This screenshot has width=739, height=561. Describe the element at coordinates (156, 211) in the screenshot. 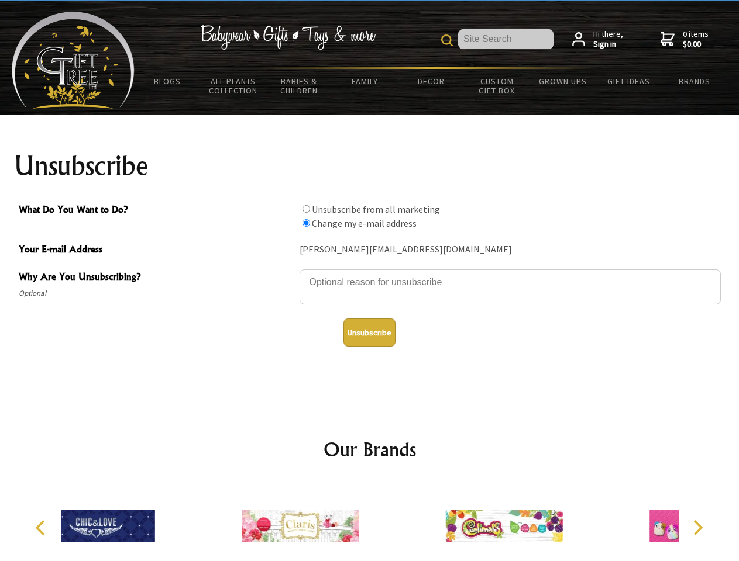

I see `span: What Do You Want to Do?` at that location.